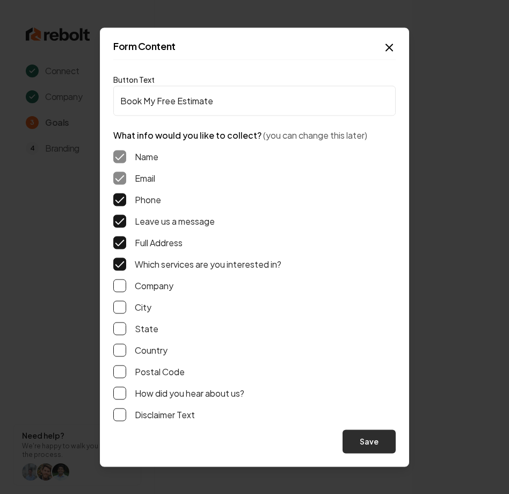  What do you see at coordinates (158, 242) in the screenshot?
I see `label: Full Address` at bounding box center [158, 242].